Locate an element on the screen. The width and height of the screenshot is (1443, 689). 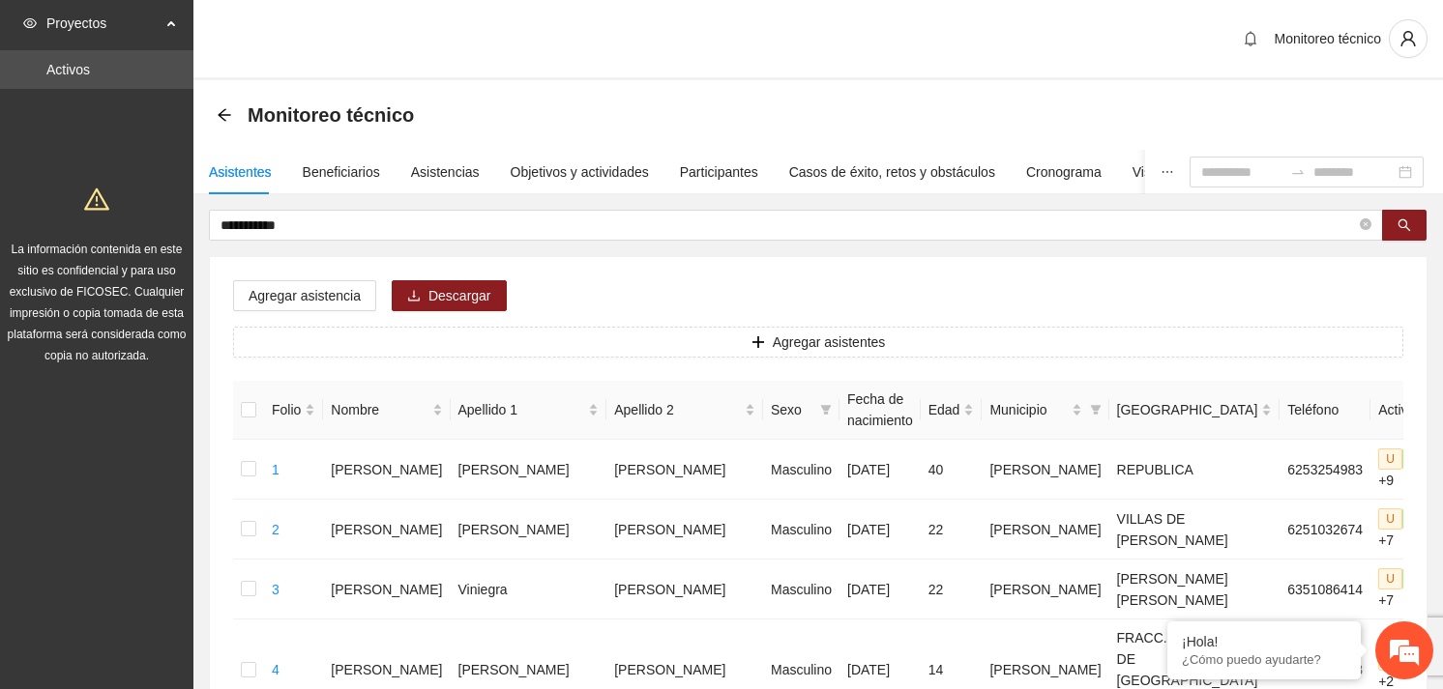
span: Descargar is located at coordinates (459, 296).